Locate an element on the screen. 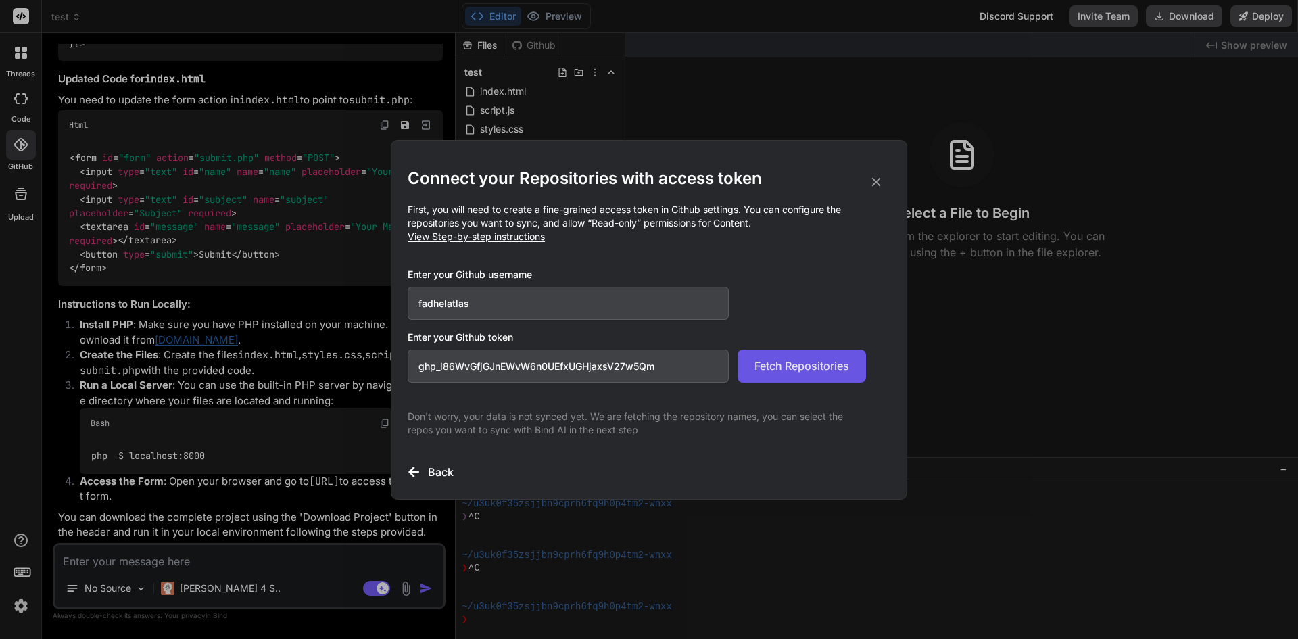  span: View Step-by-step instructions is located at coordinates (476, 236).